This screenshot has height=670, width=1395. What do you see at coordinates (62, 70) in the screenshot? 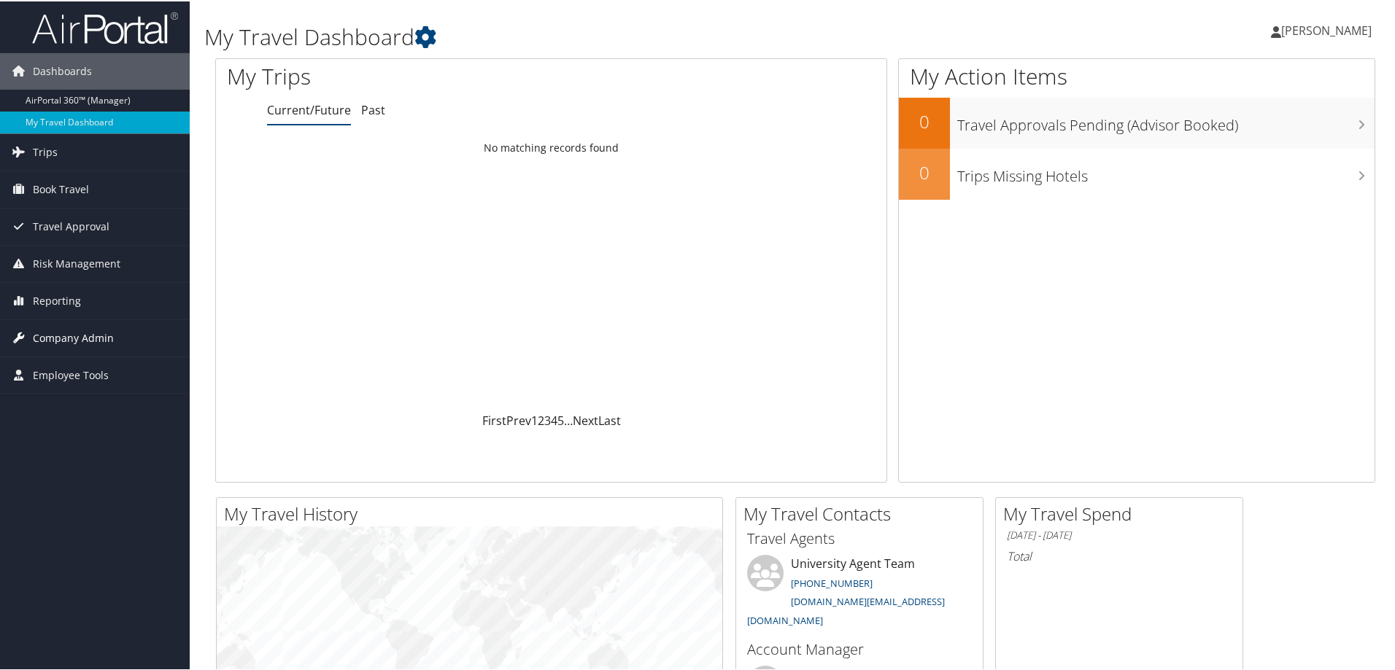
I see `span: Dashboards` at bounding box center [62, 70].